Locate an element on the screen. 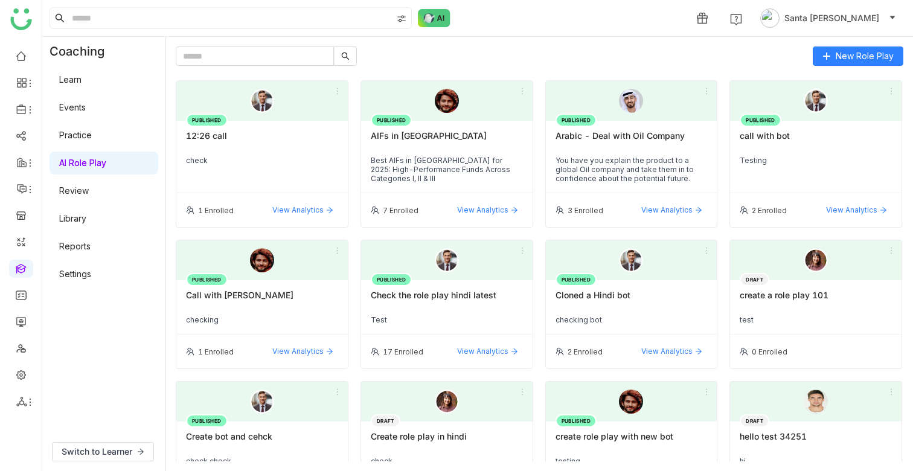  button: Switch to Learner is located at coordinates (103, 452).